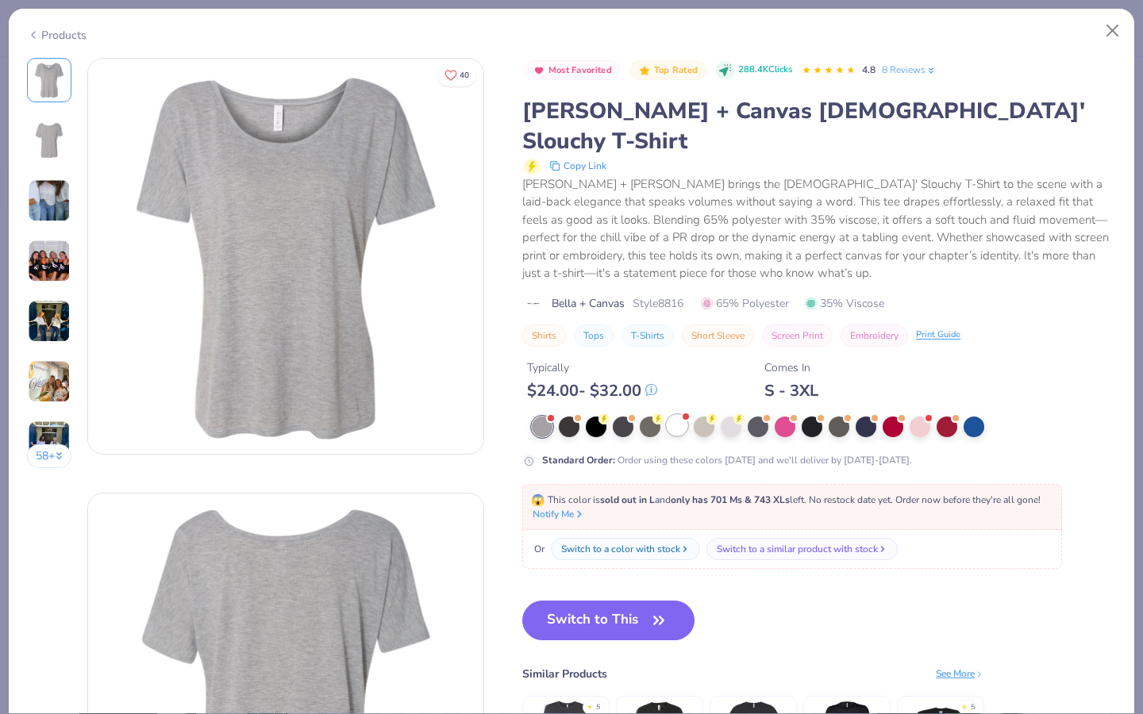 The width and height of the screenshot is (1143, 714). I want to click on button: Shirts, so click(544, 336).